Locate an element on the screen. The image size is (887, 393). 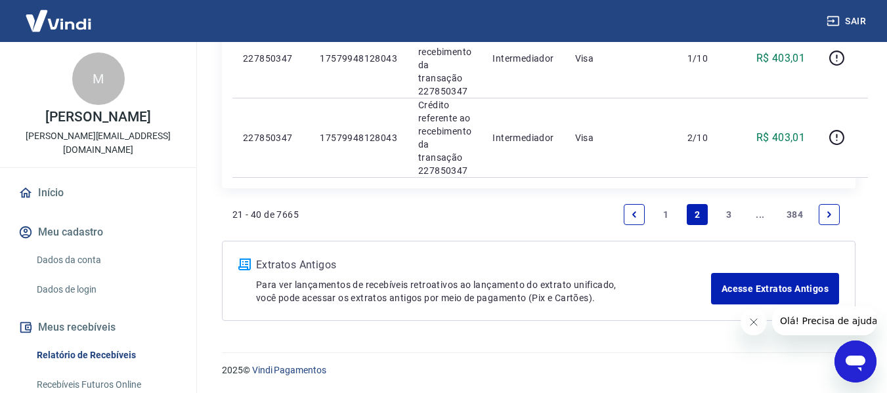
div: M is located at coordinates (99, 79).